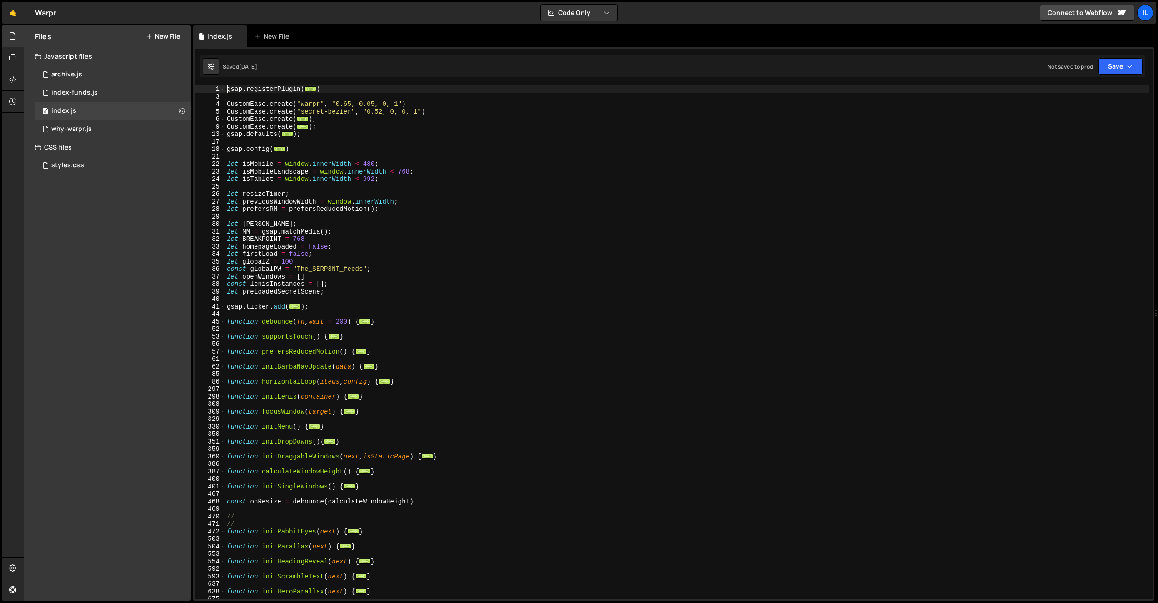 Image resolution: width=1158 pixels, height=603 pixels. What do you see at coordinates (113, 129) in the screenshot?
I see `div: 14312/37534.js` at bounding box center [113, 129].